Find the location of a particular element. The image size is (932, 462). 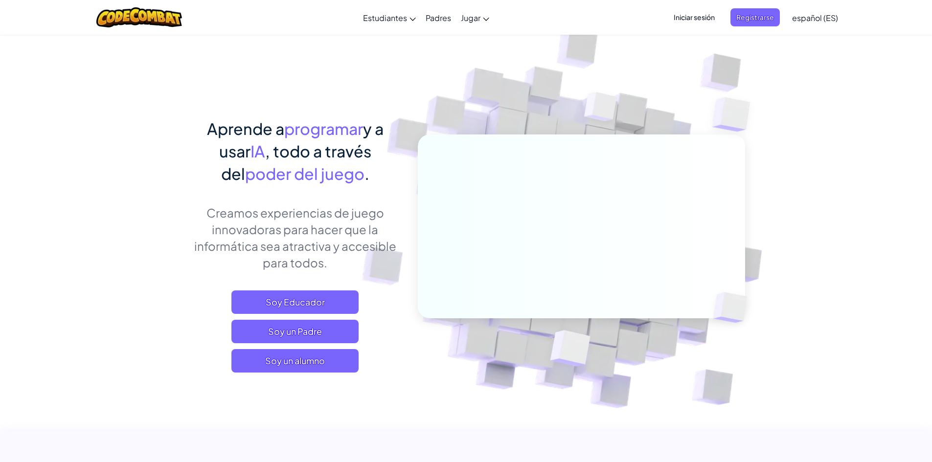

span: poder del juego is located at coordinates (305, 174).